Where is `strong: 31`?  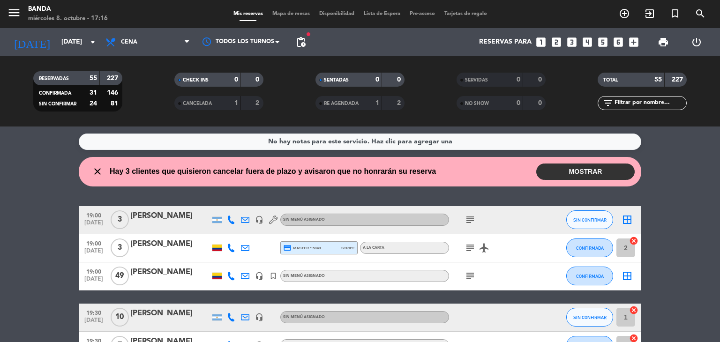
strong: 31 is located at coordinates (93, 93).